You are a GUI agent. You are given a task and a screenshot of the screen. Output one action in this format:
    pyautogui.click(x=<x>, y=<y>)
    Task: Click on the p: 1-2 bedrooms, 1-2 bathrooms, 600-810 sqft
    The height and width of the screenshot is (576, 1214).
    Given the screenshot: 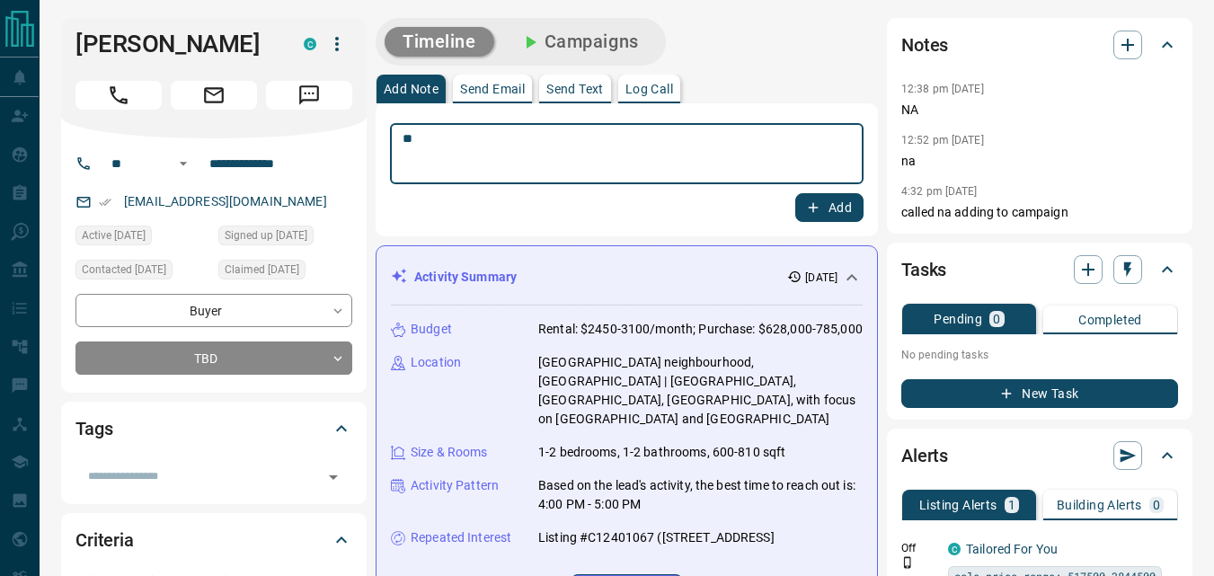 What is the action you would take?
    pyautogui.click(x=661, y=452)
    